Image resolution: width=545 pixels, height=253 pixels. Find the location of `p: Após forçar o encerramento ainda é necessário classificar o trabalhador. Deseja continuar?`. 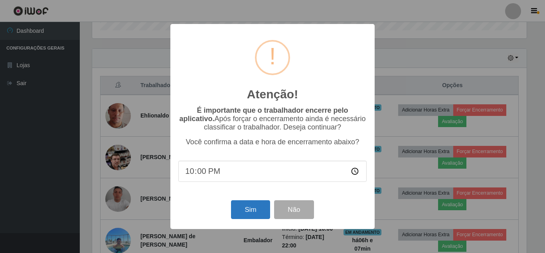

p: Após forçar o encerramento ainda é necessário classificar o trabalhador. Deseja continuar? is located at coordinates (273, 119).